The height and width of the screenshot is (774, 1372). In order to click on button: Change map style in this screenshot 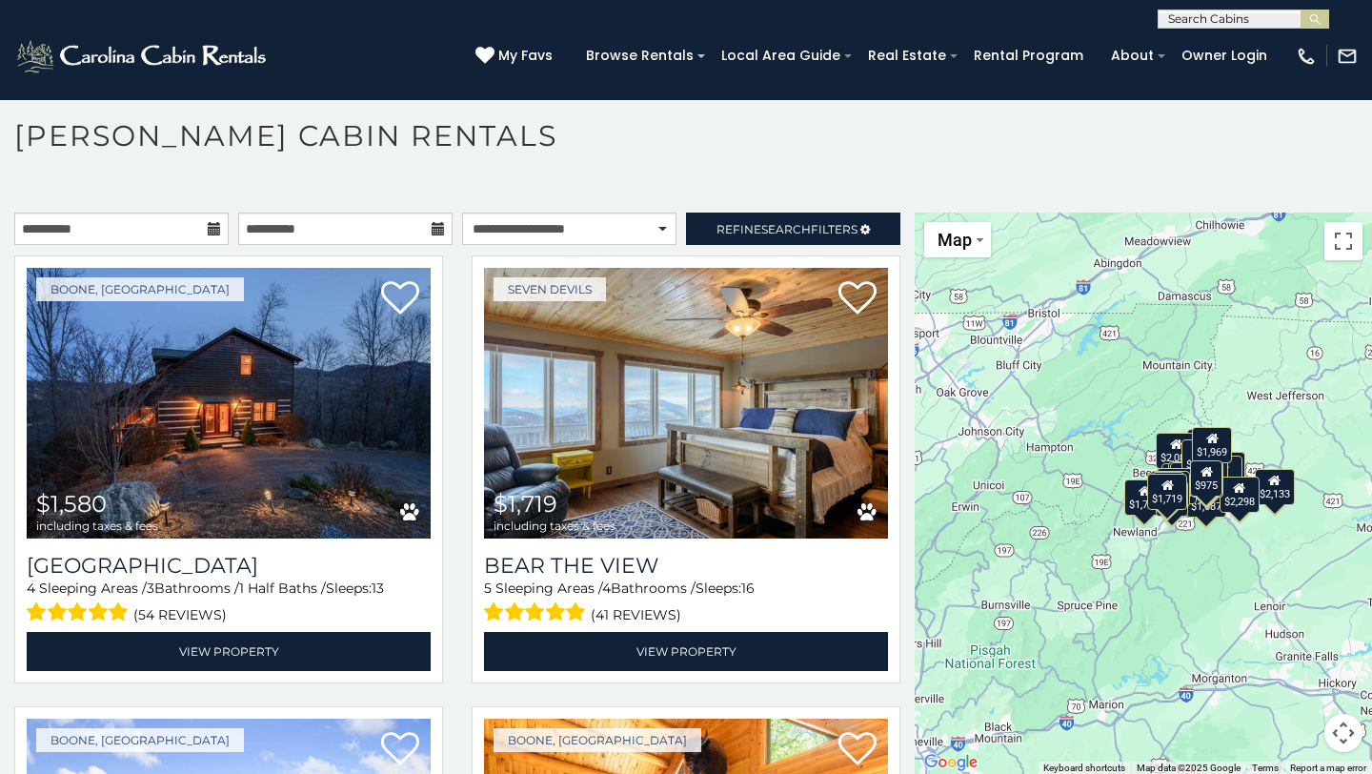, I will do `click(958, 239)`.